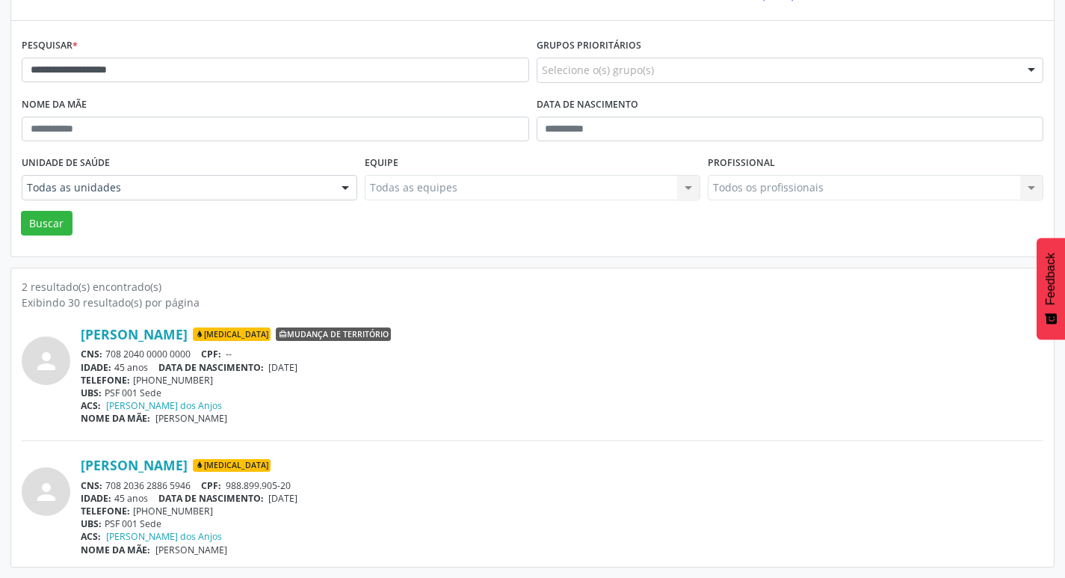 The image size is (1065, 578). Describe the element at coordinates (1051, 289) in the screenshot. I see `button: Feedback - Mostrar pesquisa` at that location.